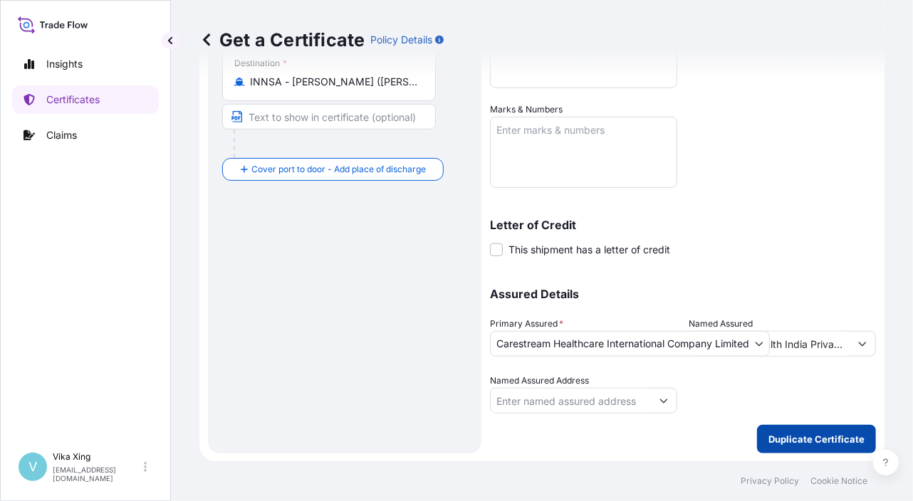  What do you see at coordinates (97, 457) in the screenshot?
I see `p: Vika Xing` at bounding box center [97, 457].